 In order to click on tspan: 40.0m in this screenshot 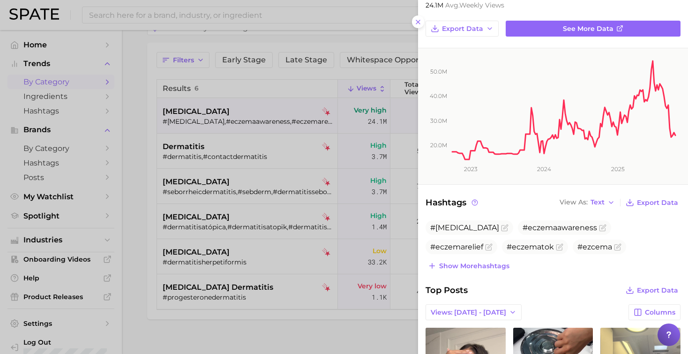, I will do `click(438, 96)`.